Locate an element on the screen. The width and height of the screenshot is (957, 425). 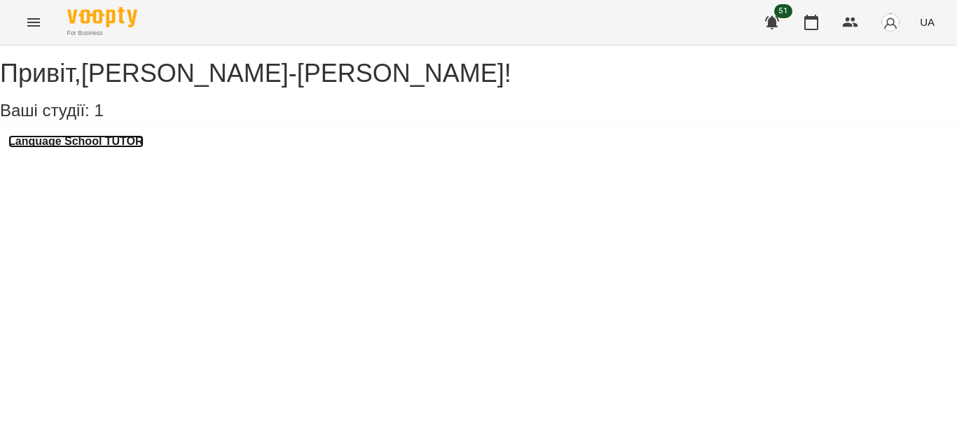
span: 51 is located at coordinates (783, 11).